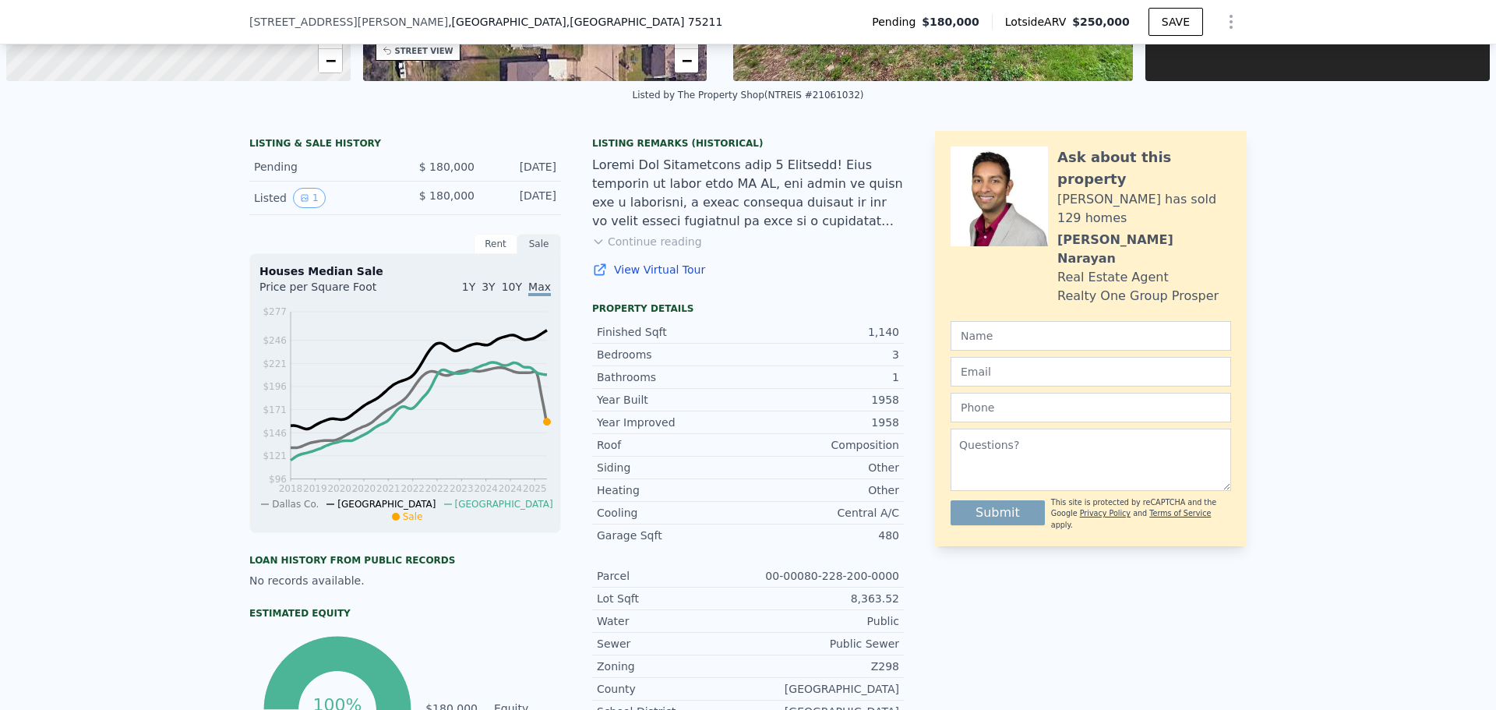 This screenshot has width=1496, height=710. Describe the element at coordinates (672, 689) in the screenshot. I see `div: County` at that location.